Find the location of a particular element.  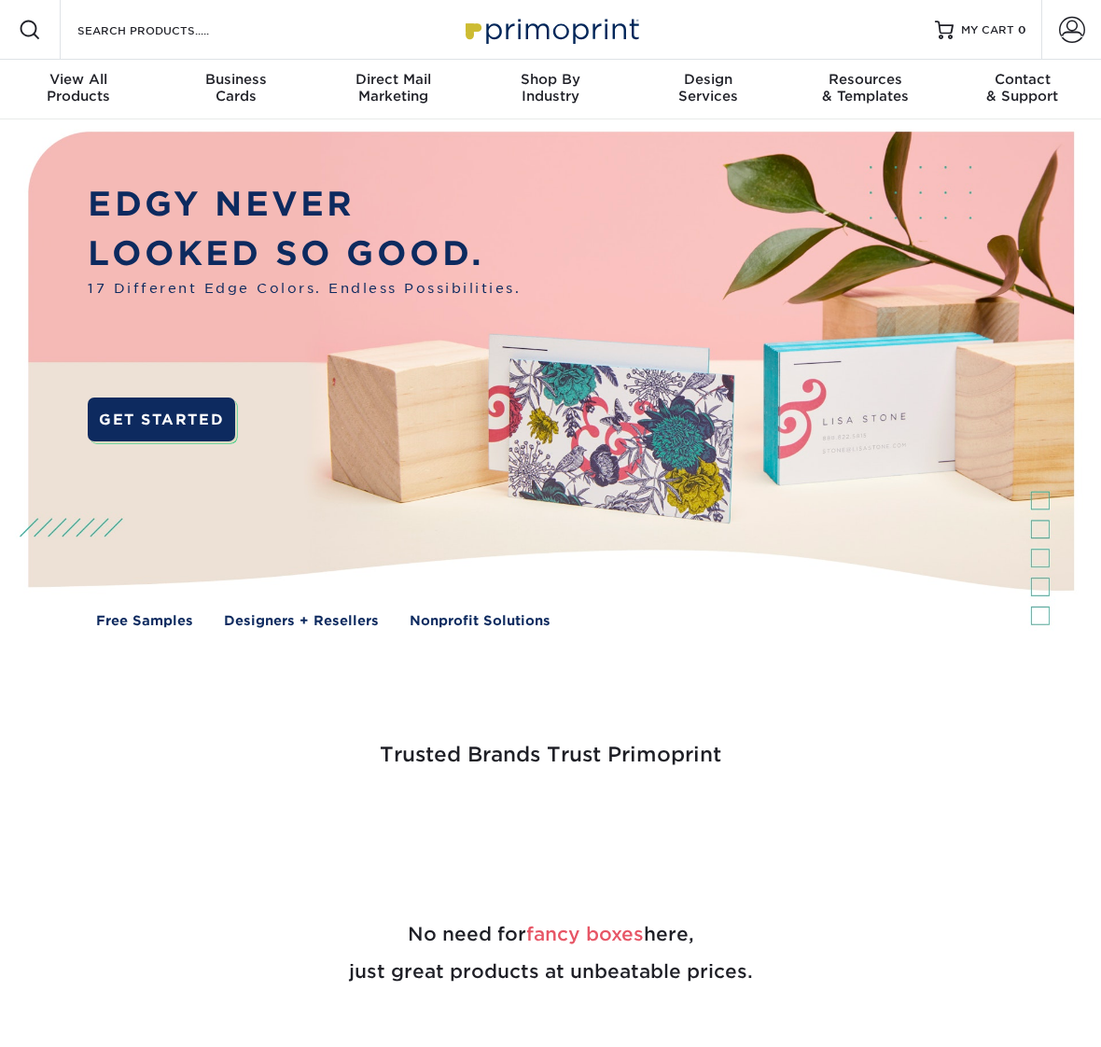

img: Goodwill is located at coordinates (962, 816).